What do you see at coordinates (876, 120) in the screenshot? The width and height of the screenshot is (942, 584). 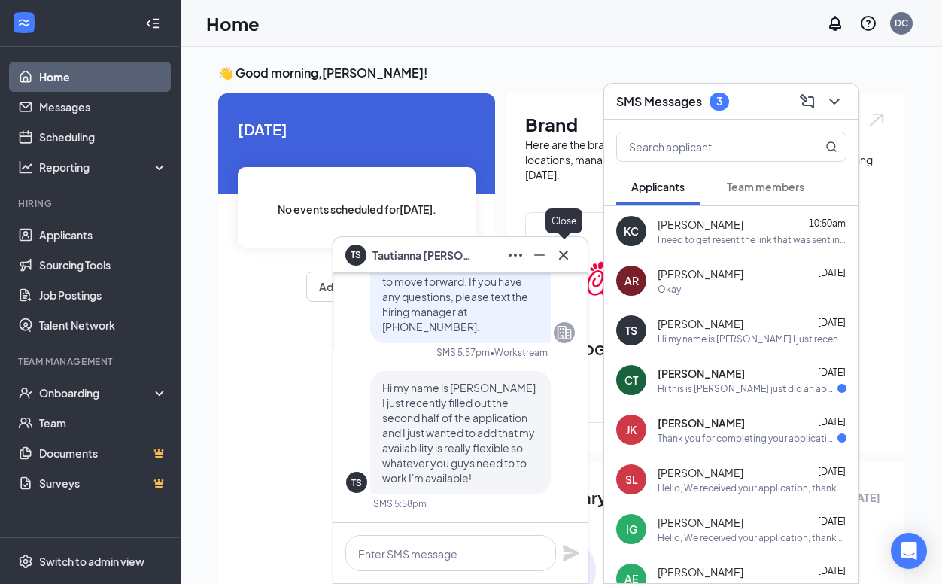 I see `img: open.6027fd2a22e1237b5b06.svg` at bounding box center [876, 120].